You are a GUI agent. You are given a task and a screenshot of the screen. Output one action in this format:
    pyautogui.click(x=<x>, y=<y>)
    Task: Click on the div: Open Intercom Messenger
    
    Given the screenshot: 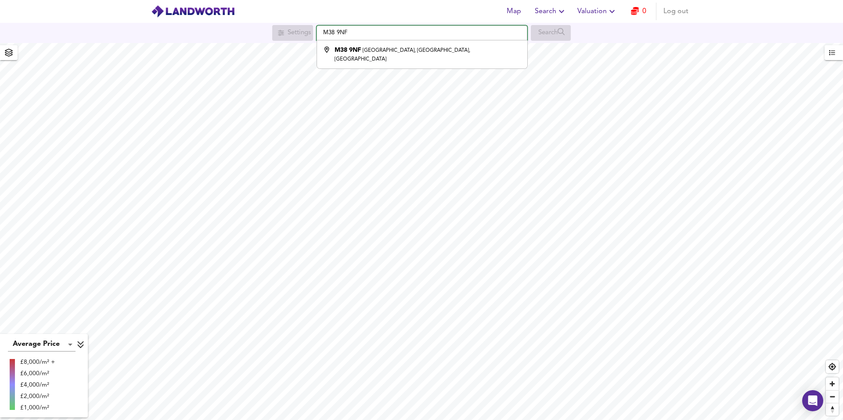 What is the action you would take?
    pyautogui.click(x=813, y=401)
    